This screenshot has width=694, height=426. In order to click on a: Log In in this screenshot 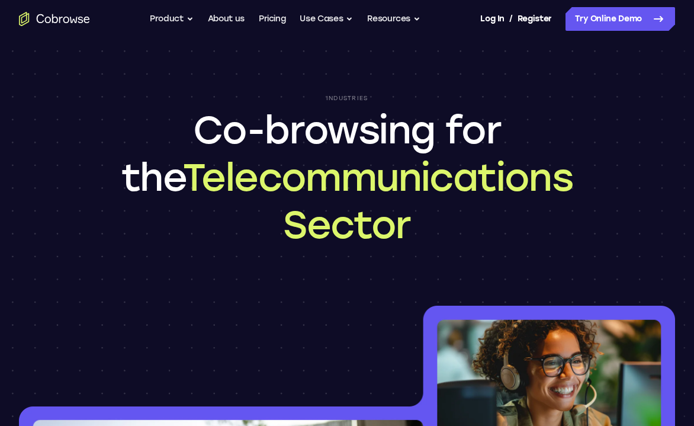, I will do `click(492, 19)`.